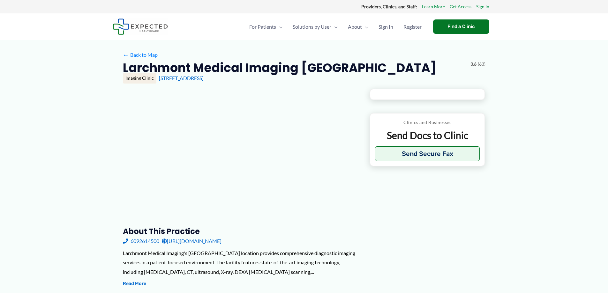 The height and width of the screenshot is (293, 608). What do you see at coordinates (427, 154) in the screenshot?
I see `button: Send Secure Fax` at bounding box center [427, 154].